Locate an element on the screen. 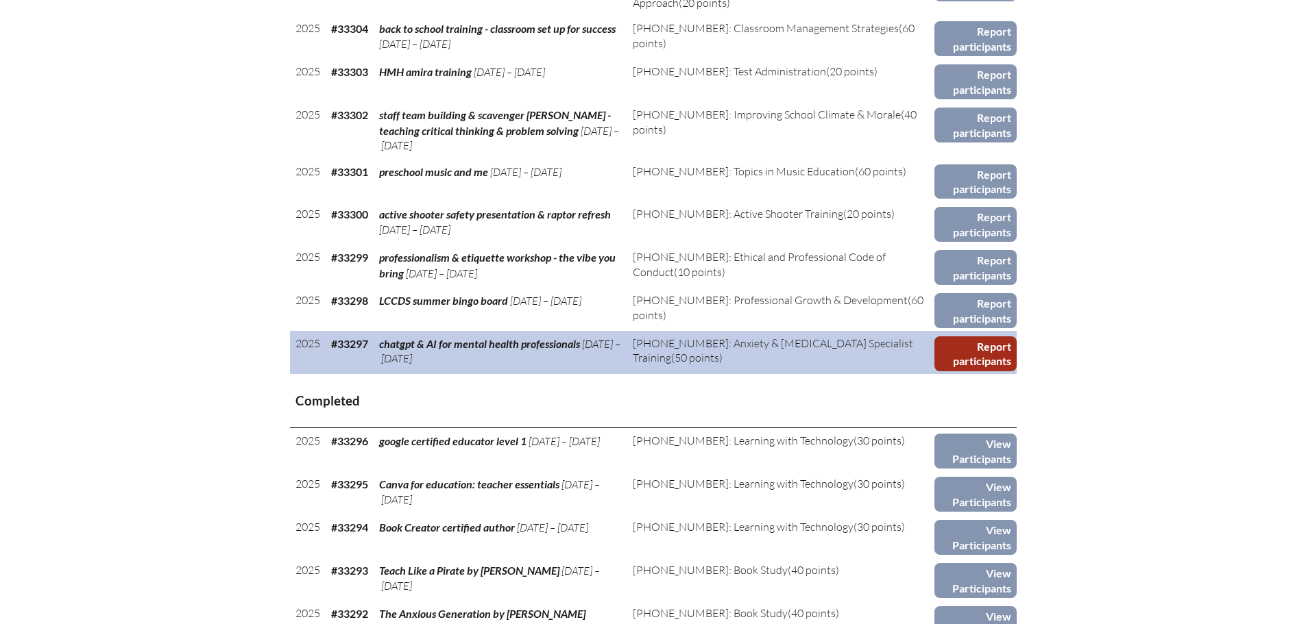 The height and width of the screenshot is (624, 1306). td: (10 points) is located at coordinates (781, 266).